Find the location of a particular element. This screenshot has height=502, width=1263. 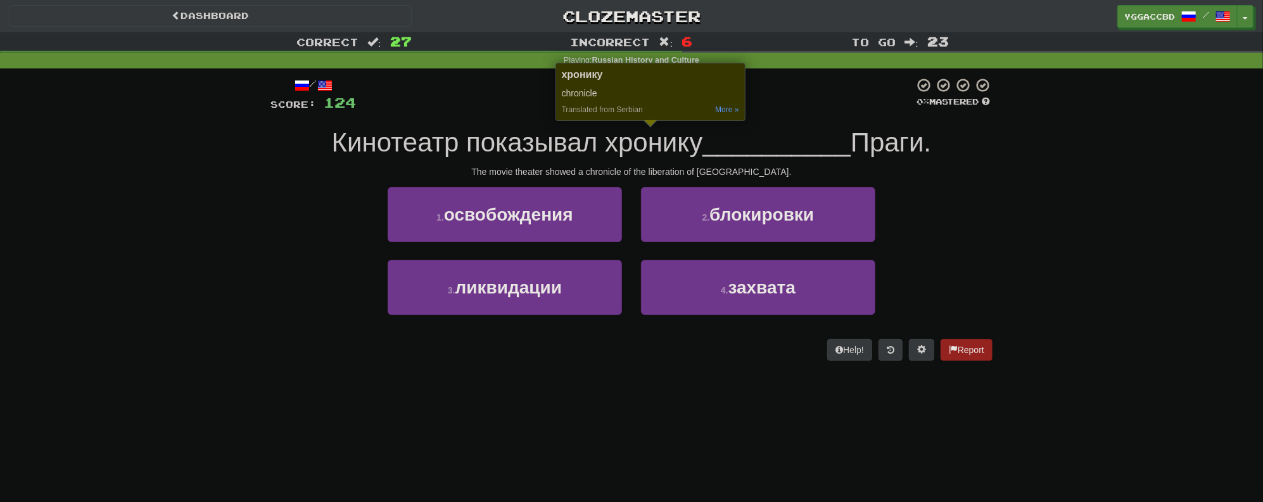

span: 27 is located at coordinates (401, 41).